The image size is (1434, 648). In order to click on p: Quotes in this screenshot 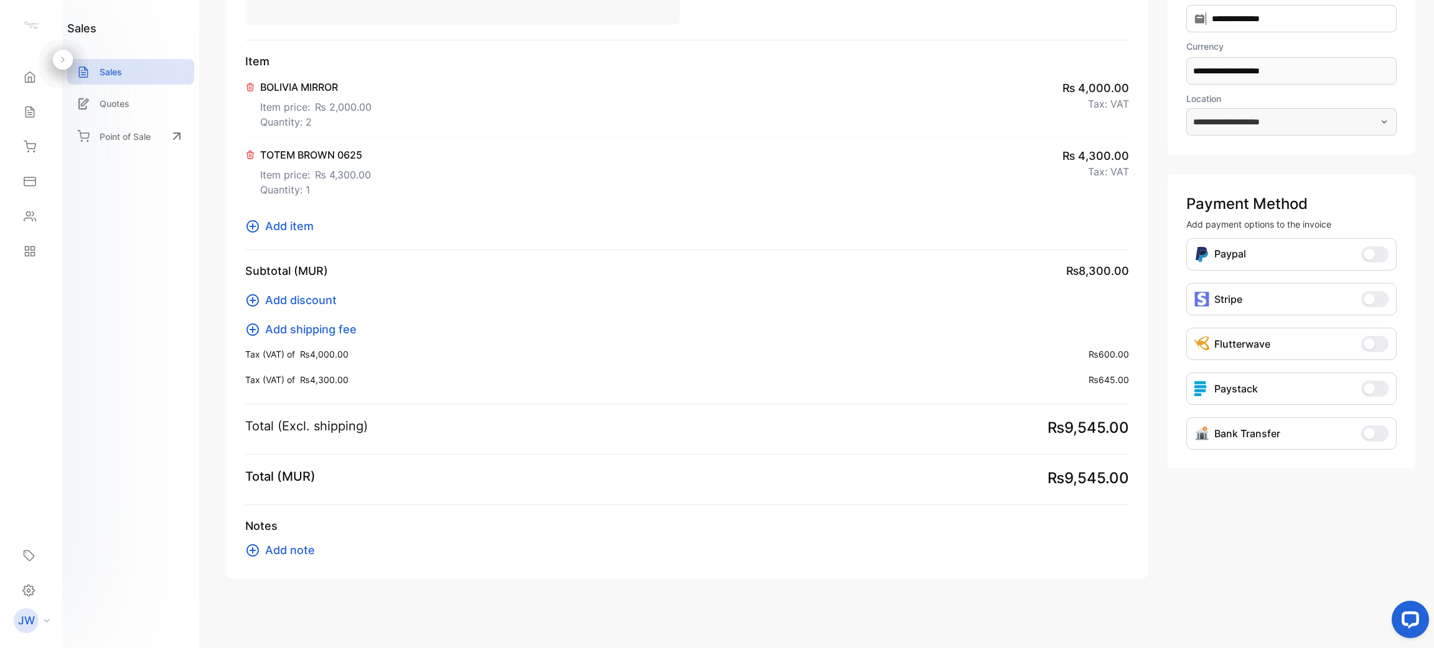, I will do `click(114, 103)`.